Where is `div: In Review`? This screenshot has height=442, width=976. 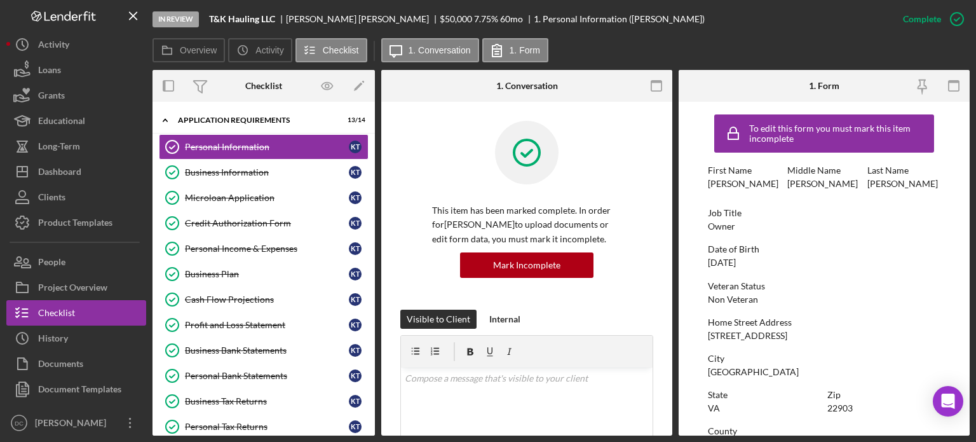 div: In Review is located at coordinates (175, 19).